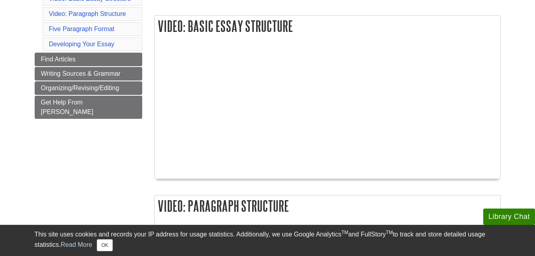 The width and height of the screenshot is (535, 256). What do you see at coordinates (82, 29) in the screenshot?
I see `a: Five Paragraph Format` at bounding box center [82, 29].